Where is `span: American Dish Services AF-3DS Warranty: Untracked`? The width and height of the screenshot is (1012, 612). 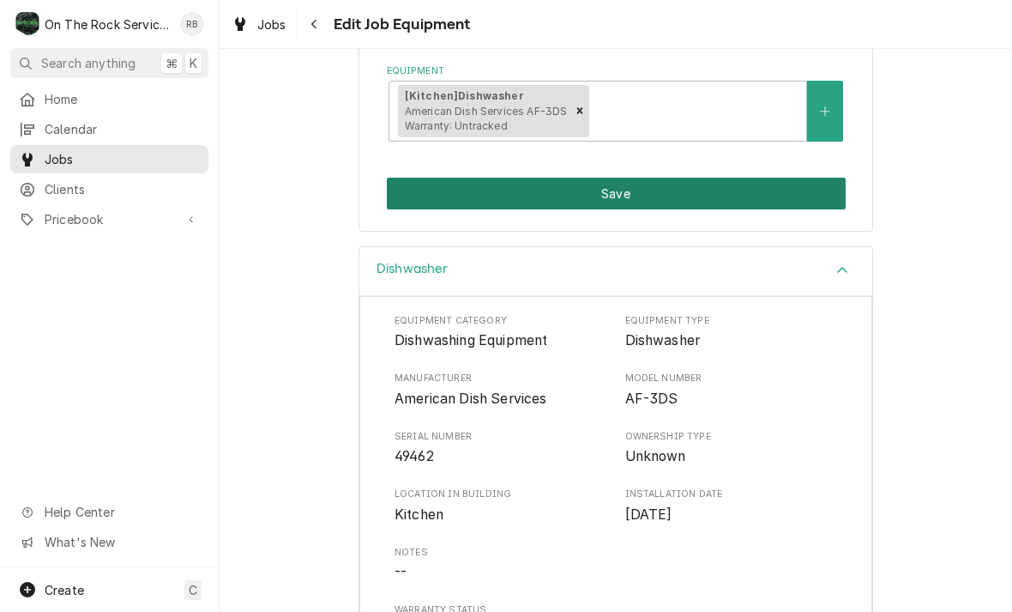
span: American Dish Services AF-3DS Warranty: Untracked is located at coordinates (486, 118).